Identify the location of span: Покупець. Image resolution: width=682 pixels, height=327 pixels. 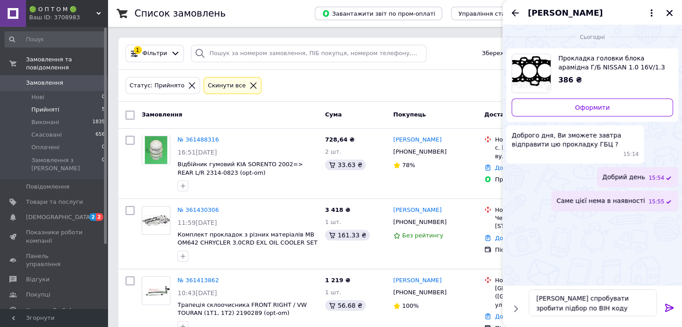
(409, 114).